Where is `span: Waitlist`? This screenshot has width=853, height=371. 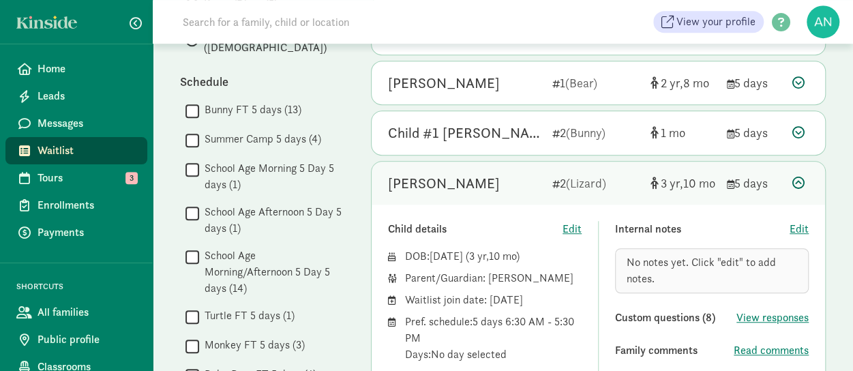
span: Waitlist is located at coordinates (87, 151).